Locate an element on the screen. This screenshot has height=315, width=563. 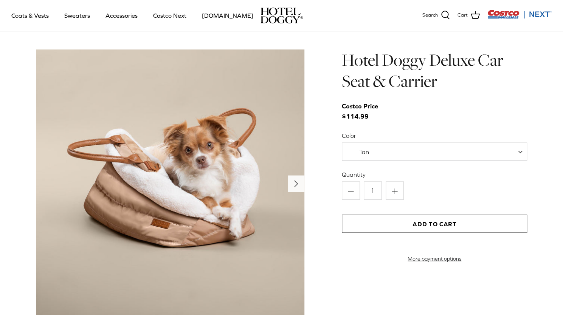
span: Cart is located at coordinates (463, 15).